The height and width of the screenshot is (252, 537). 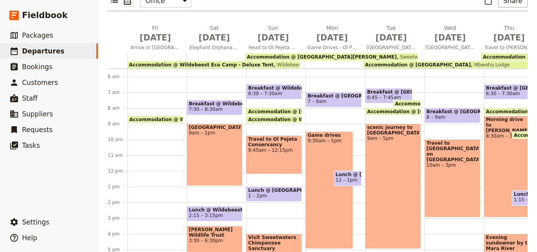 I want to click on span: Bookings, so click(x=37, y=67).